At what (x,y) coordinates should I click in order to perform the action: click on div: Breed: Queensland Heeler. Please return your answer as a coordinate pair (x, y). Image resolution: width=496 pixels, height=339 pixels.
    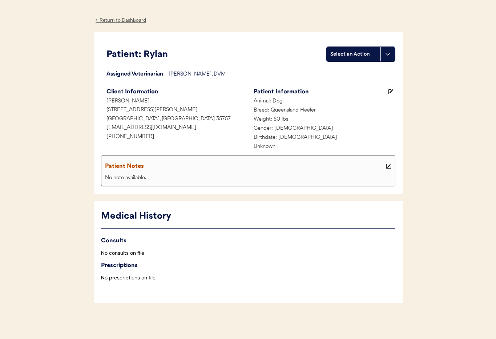
    Looking at the image, I should click on (322, 111).